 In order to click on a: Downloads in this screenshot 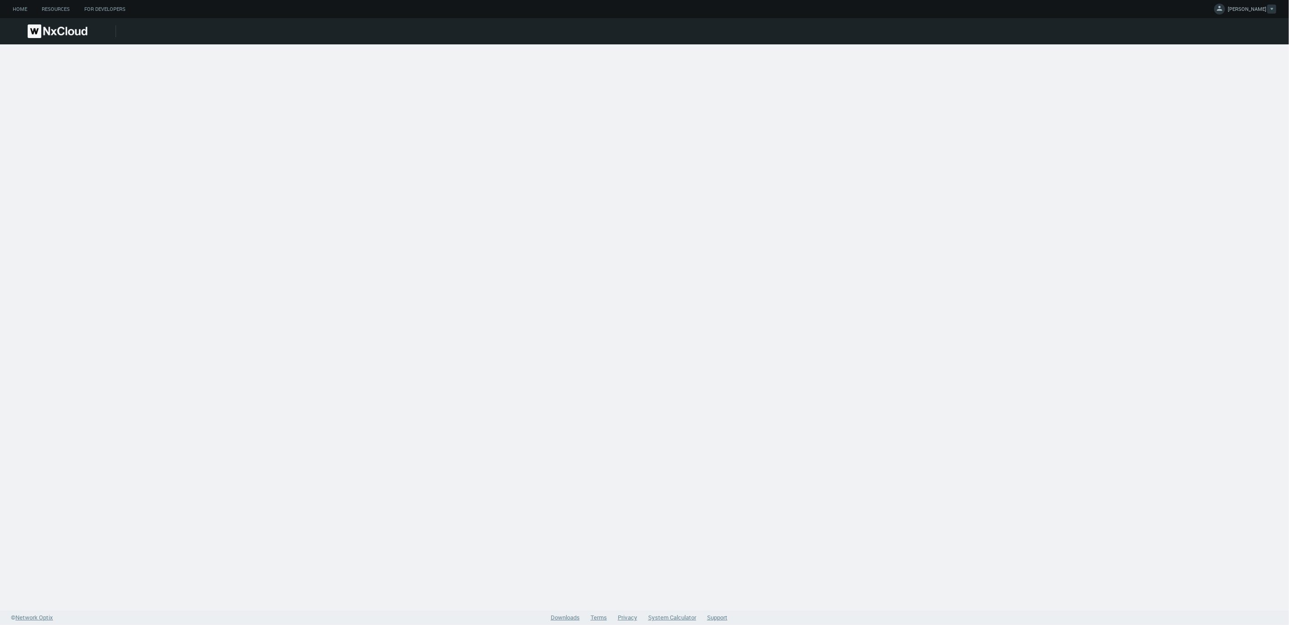, I will do `click(565, 618)`.